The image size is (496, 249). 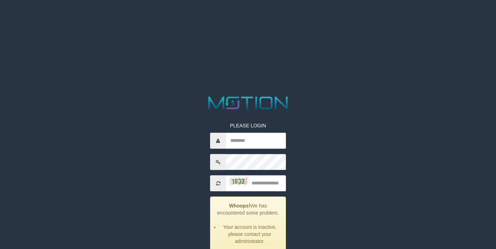 I want to click on p: PLEASE LOGIN, so click(x=248, y=125).